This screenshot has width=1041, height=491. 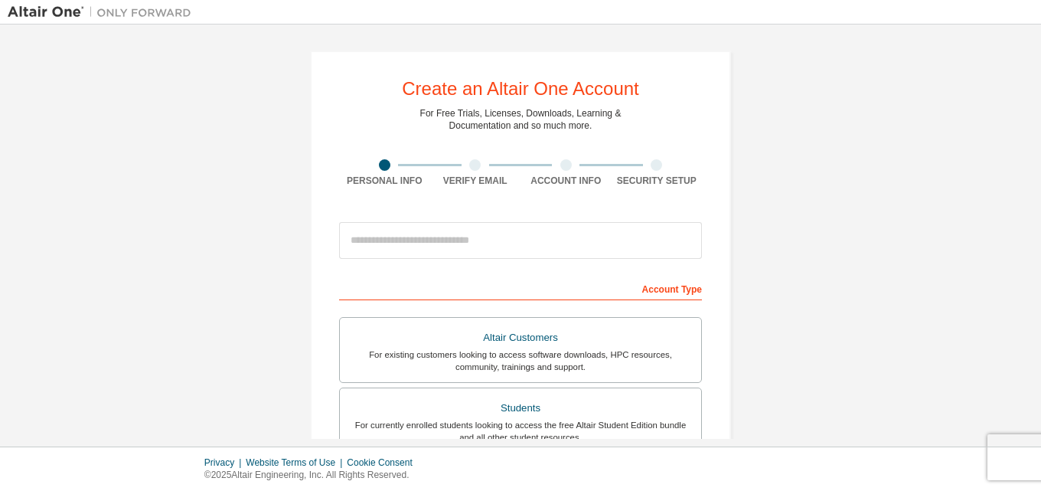 What do you see at coordinates (521, 361) in the screenshot?
I see `div: For existing customers looking to access software downloads, HPC resources, community, trainings ...` at bounding box center [521, 361].